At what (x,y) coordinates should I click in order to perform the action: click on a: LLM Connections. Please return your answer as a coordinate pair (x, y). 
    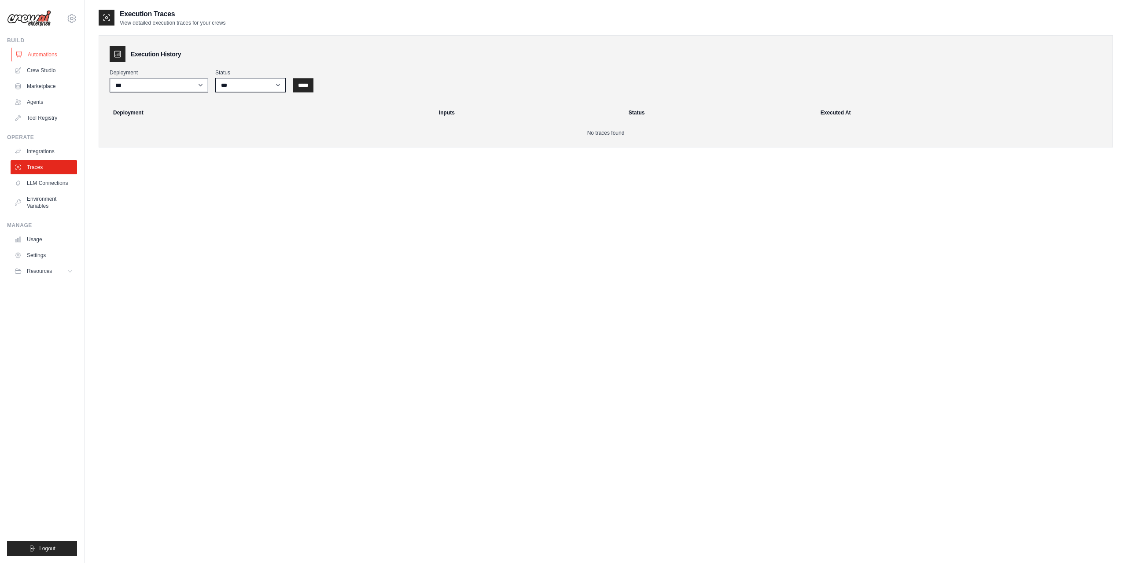
    Looking at the image, I should click on (44, 183).